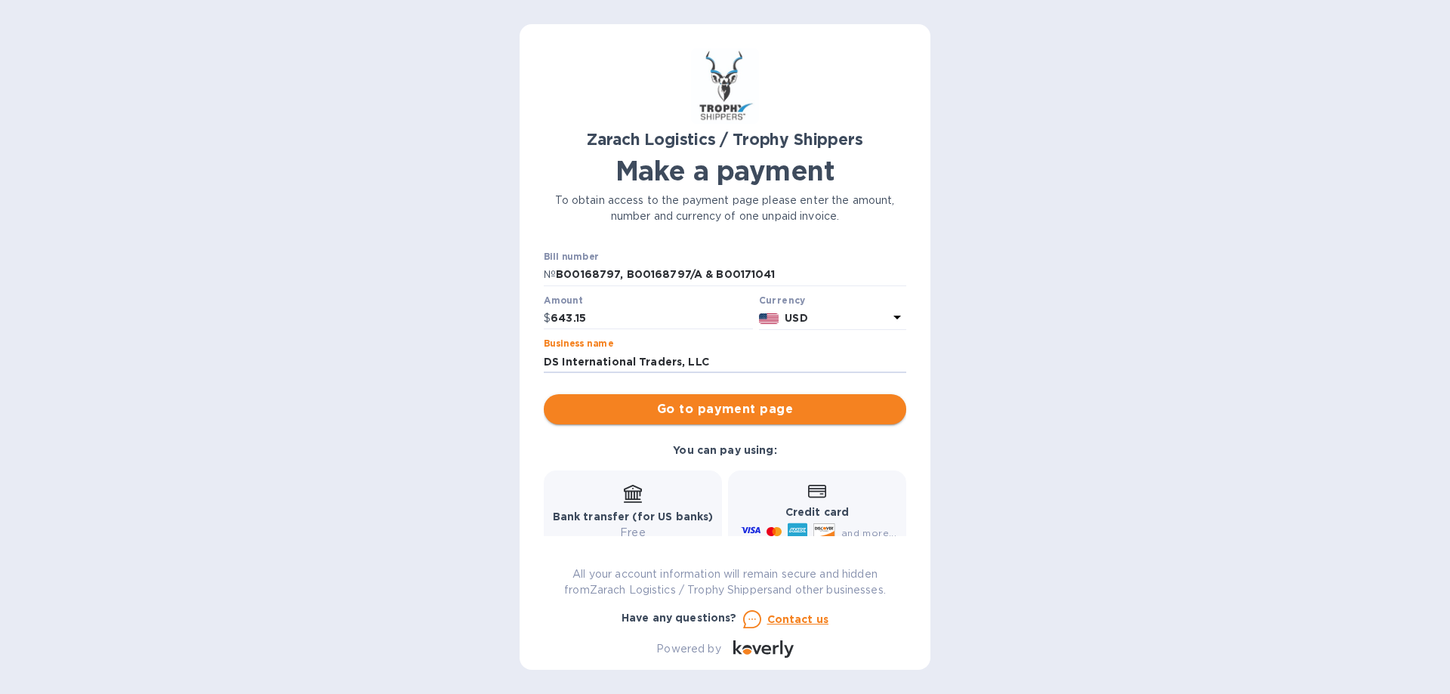 The width and height of the screenshot is (1450, 694). What do you see at coordinates (652, 319) in the screenshot?
I see `input: 0.00` at bounding box center [652, 319].